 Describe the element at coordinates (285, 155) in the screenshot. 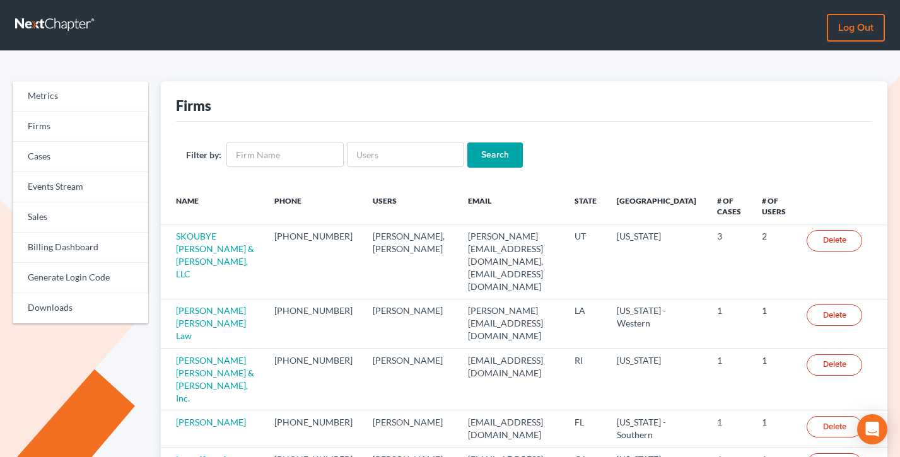

I see `input: Firm Name` at that location.